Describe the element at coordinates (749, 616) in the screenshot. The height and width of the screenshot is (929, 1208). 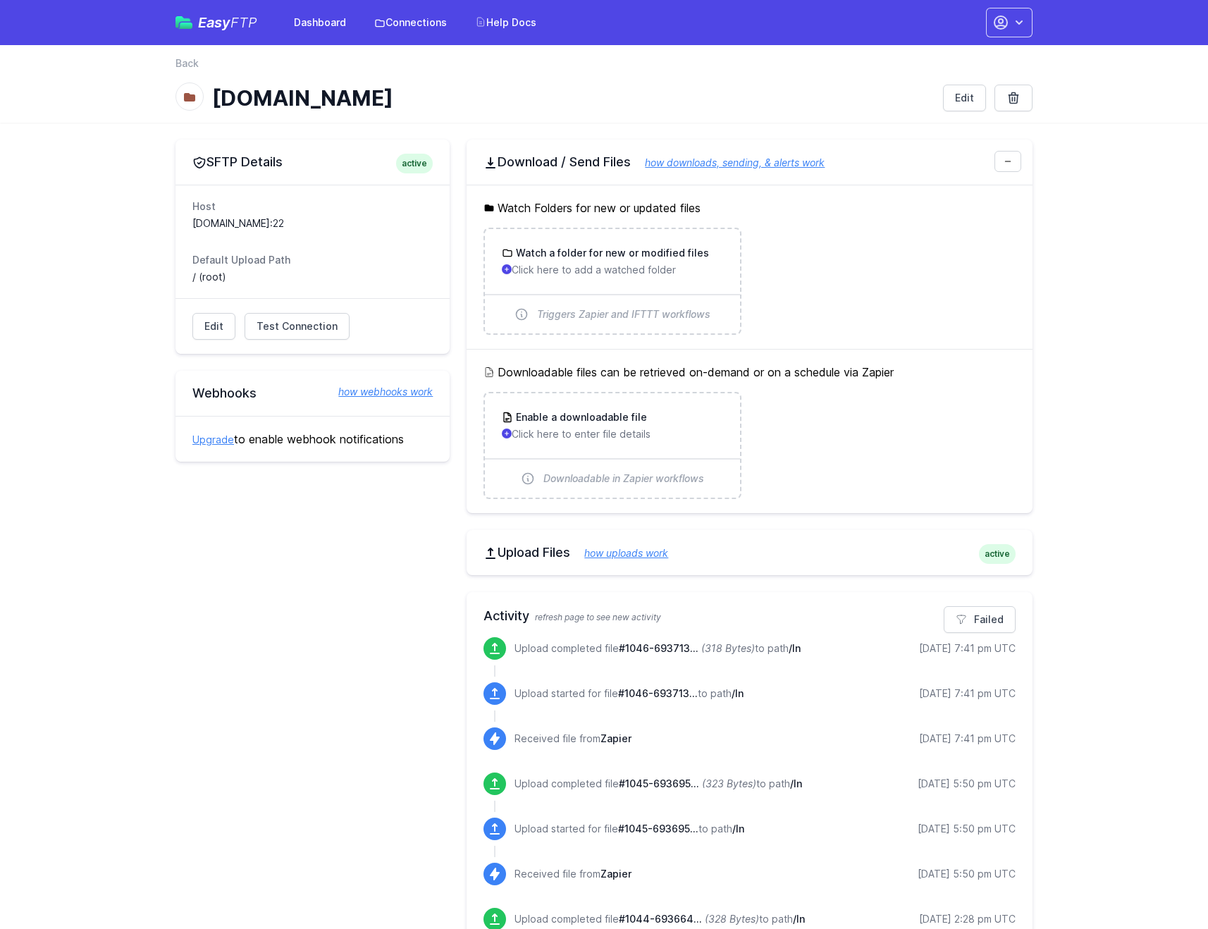
I see `h2: Activity` at that location.